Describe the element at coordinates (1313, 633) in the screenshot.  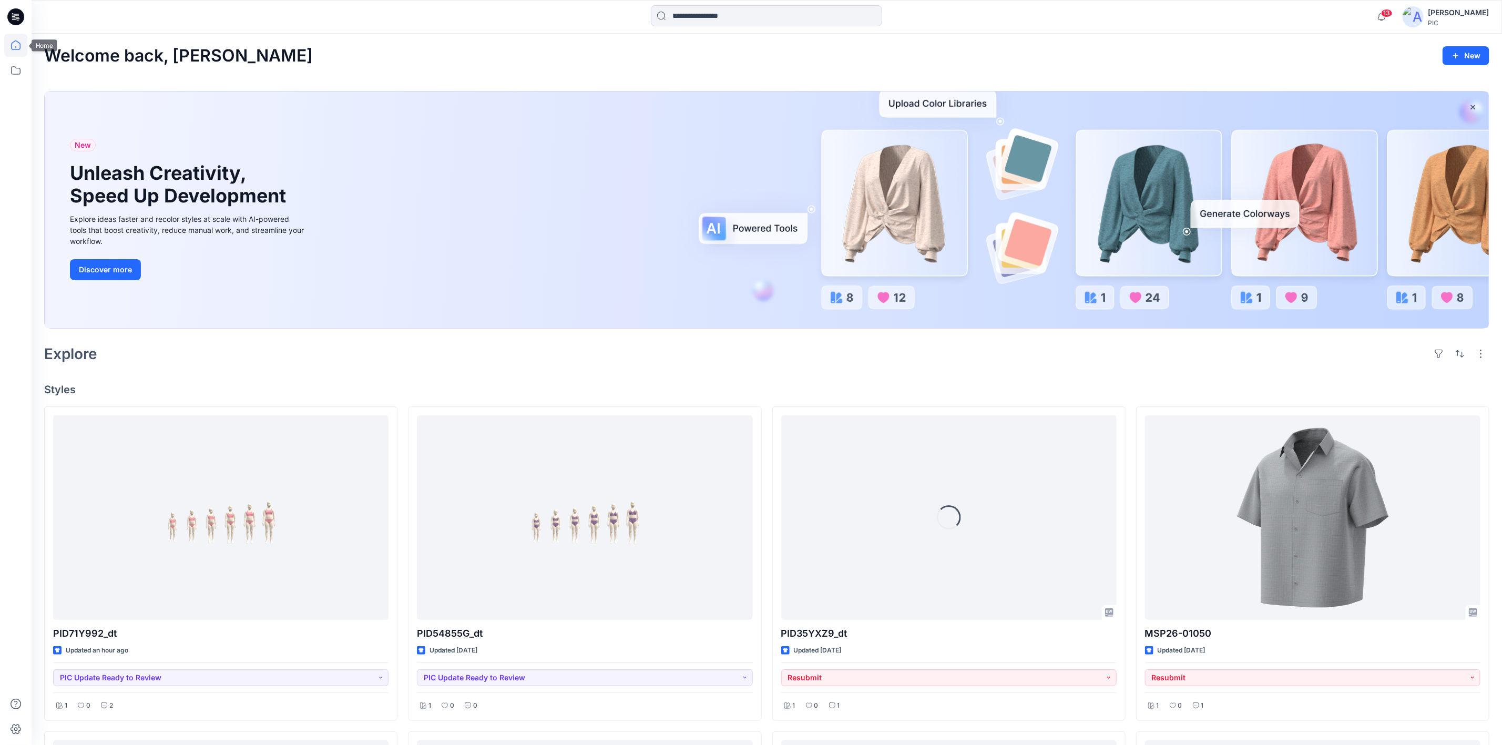
I see `p: MSP26-01050` at that location.